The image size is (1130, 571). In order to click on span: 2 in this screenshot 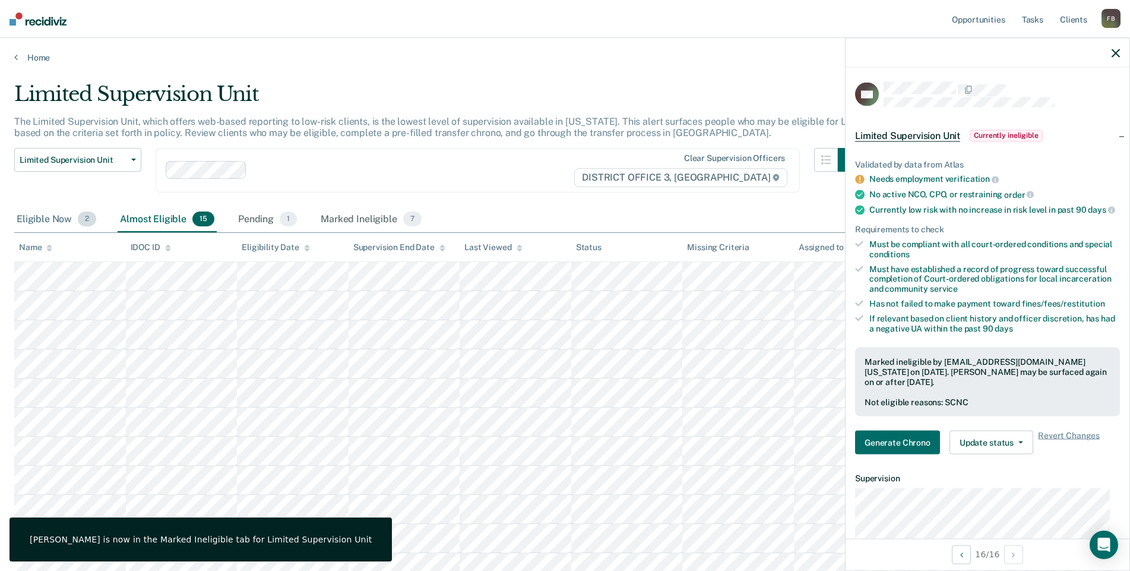, I will do `click(87, 219)`.